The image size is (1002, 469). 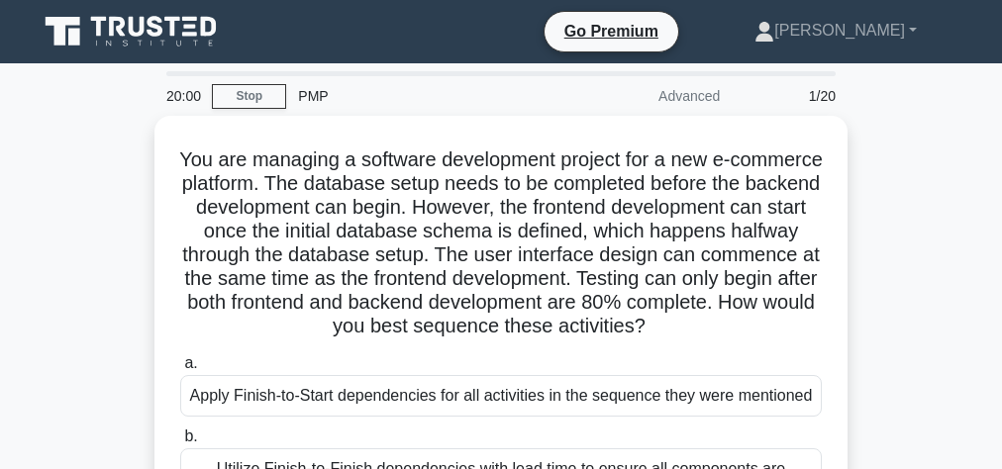 What do you see at coordinates (248, 96) in the screenshot?
I see `a: Stop` at bounding box center [248, 96].